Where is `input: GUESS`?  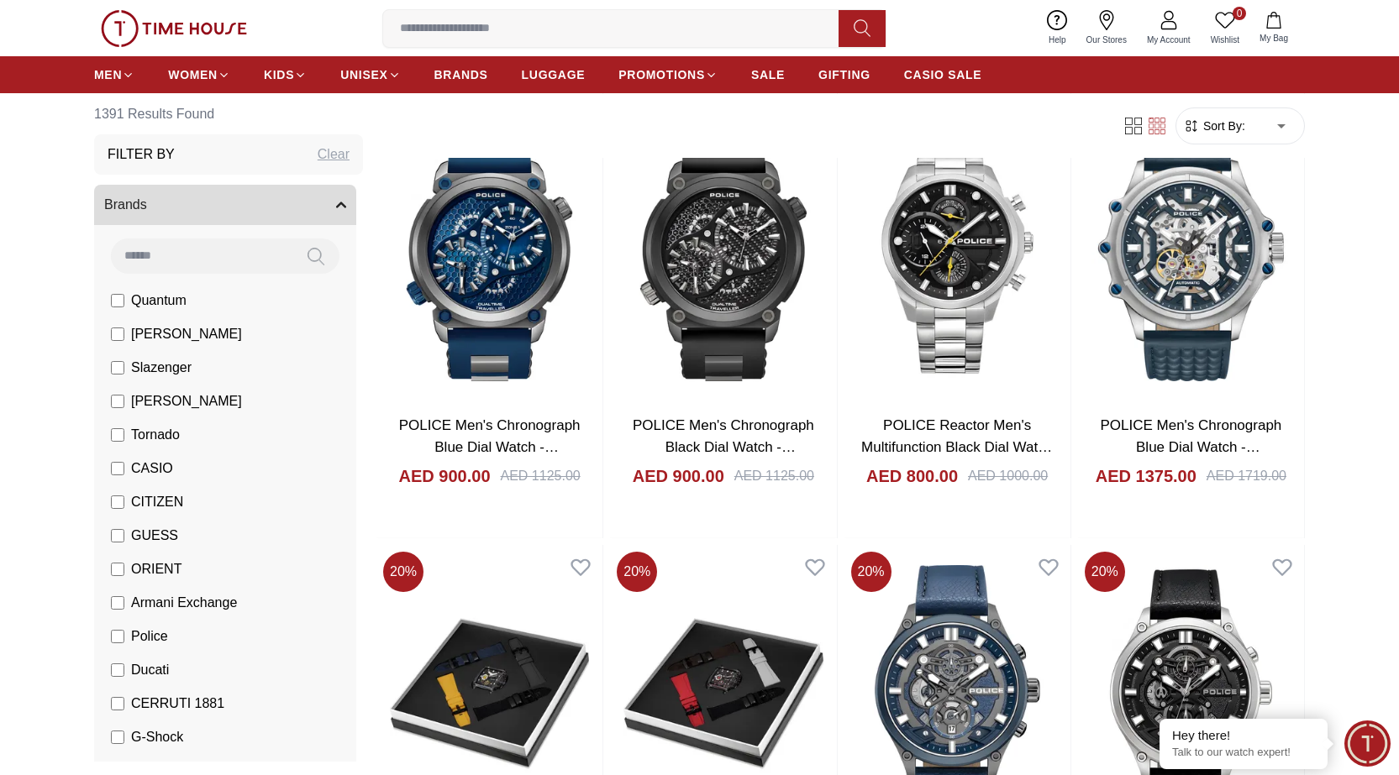 input: GUESS is located at coordinates (118, 536).